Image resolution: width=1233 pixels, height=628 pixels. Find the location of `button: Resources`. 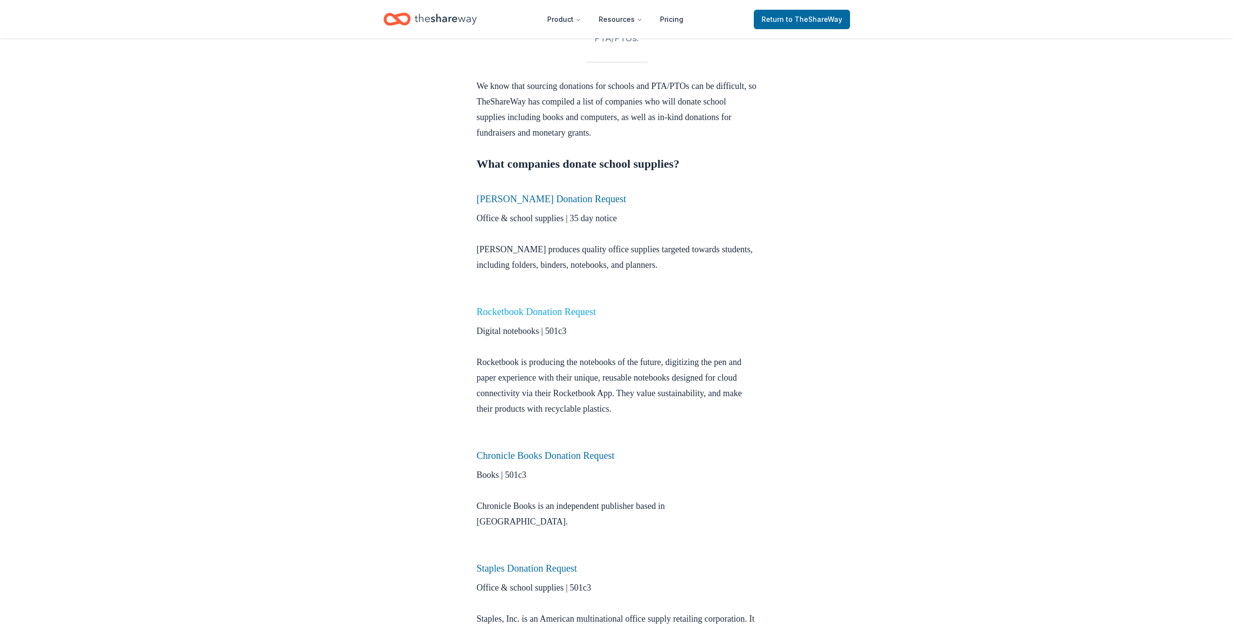

button: Resources is located at coordinates (620, 19).